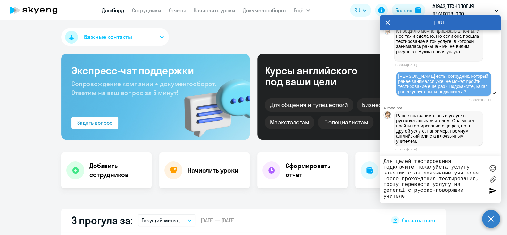 This screenshot has width=507, height=235. I want to click on button: #1943, ТЕХНОЛОГИЯ ЛЕКАРСТВ, ООО, so click(466, 10).